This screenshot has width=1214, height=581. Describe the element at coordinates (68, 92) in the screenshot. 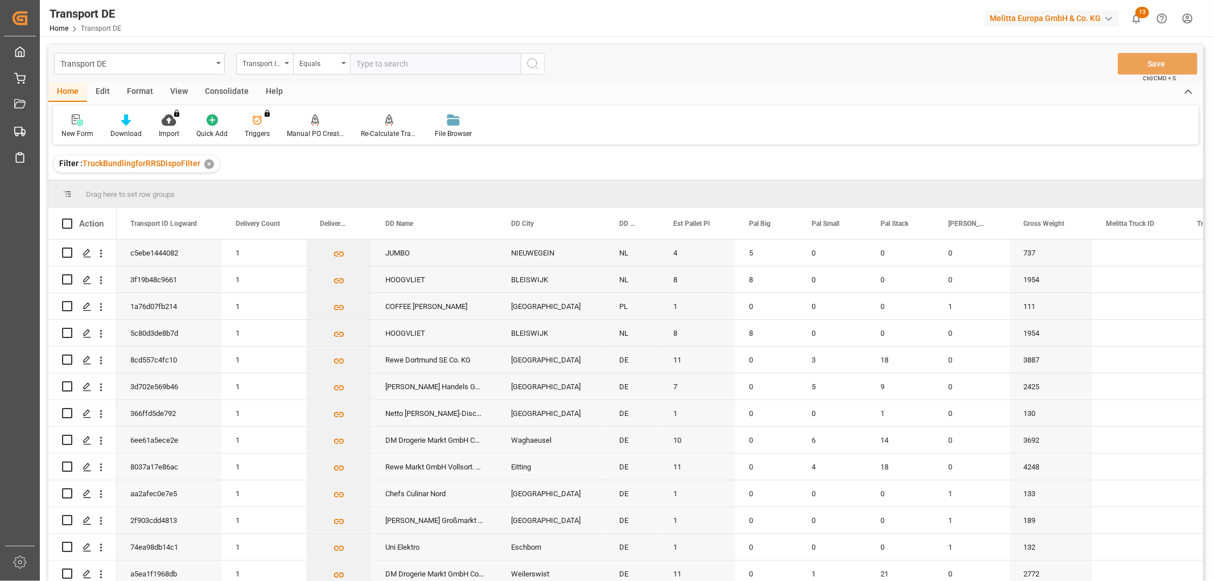

I see `div: Home` at that location.